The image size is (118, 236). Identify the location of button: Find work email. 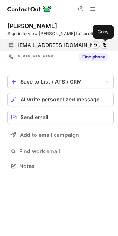
(60, 151).